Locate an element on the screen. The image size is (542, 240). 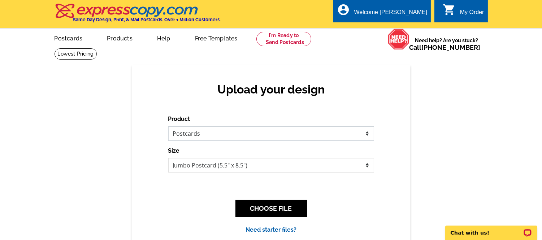
span: Call is located at coordinates (445, 47).